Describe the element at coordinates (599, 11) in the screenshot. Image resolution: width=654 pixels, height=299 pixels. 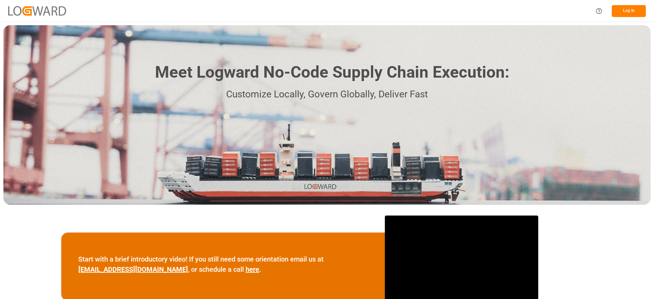
I see `button: Help Center` at that location.